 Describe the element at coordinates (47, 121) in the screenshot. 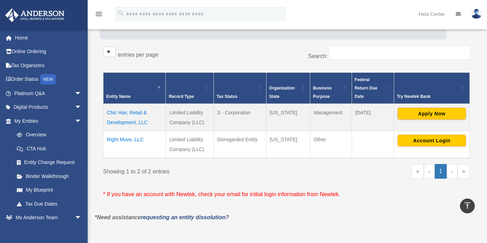

I see `a: My Entitiesarrow_drop_down` at that location.